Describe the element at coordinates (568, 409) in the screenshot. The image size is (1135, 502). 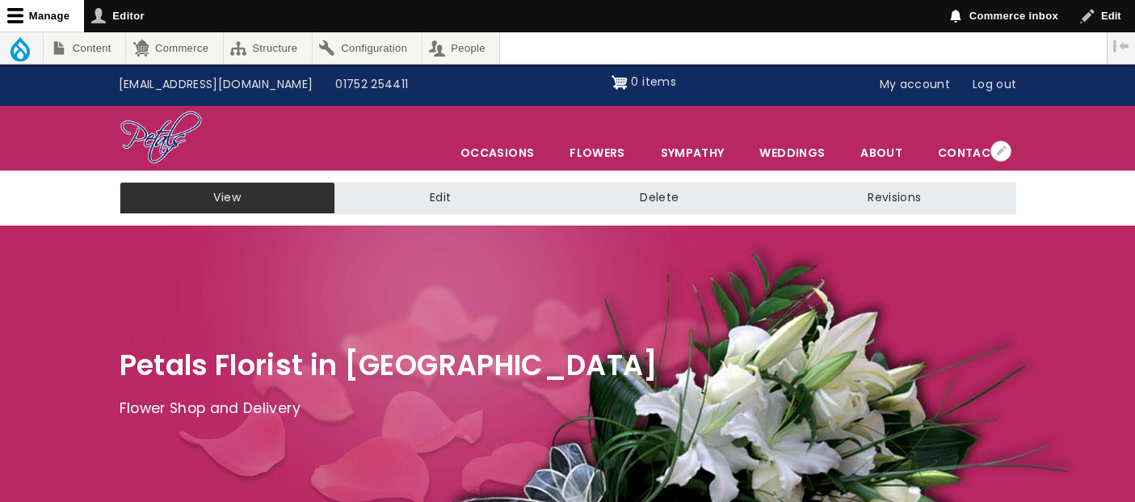
I see `p: Flower Shop and Delivery` at that location.